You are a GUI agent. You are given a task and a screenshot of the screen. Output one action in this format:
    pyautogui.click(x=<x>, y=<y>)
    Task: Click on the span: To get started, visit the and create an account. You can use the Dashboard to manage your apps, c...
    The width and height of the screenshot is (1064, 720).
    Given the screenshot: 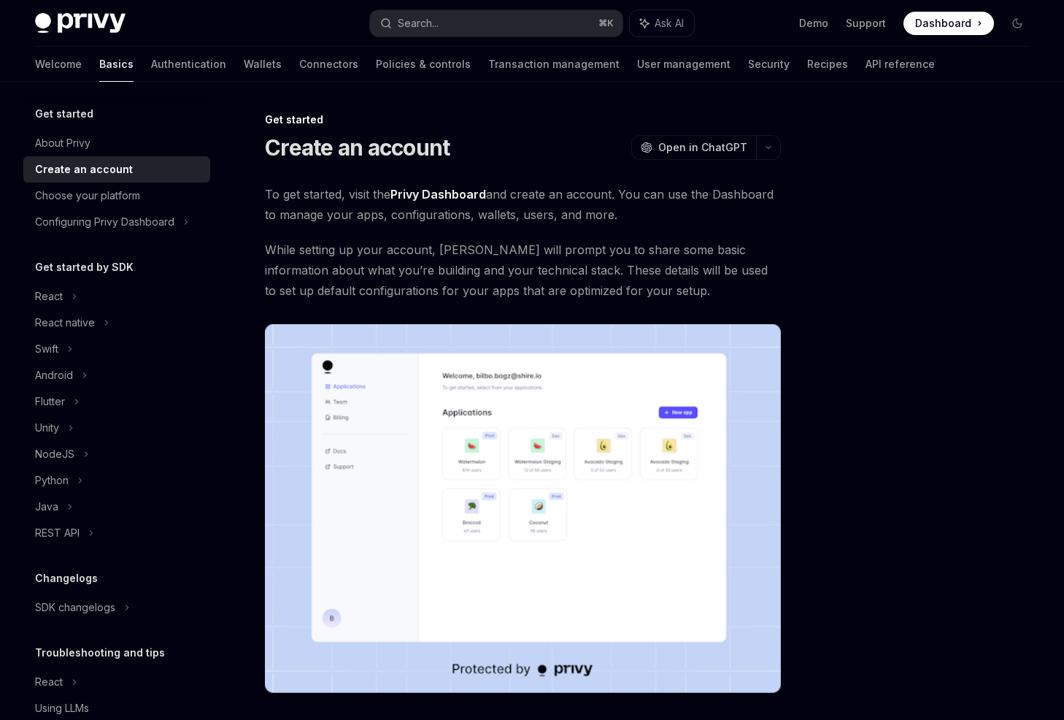 What is the action you would take?
    pyautogui.click(x=523, y=204)
    